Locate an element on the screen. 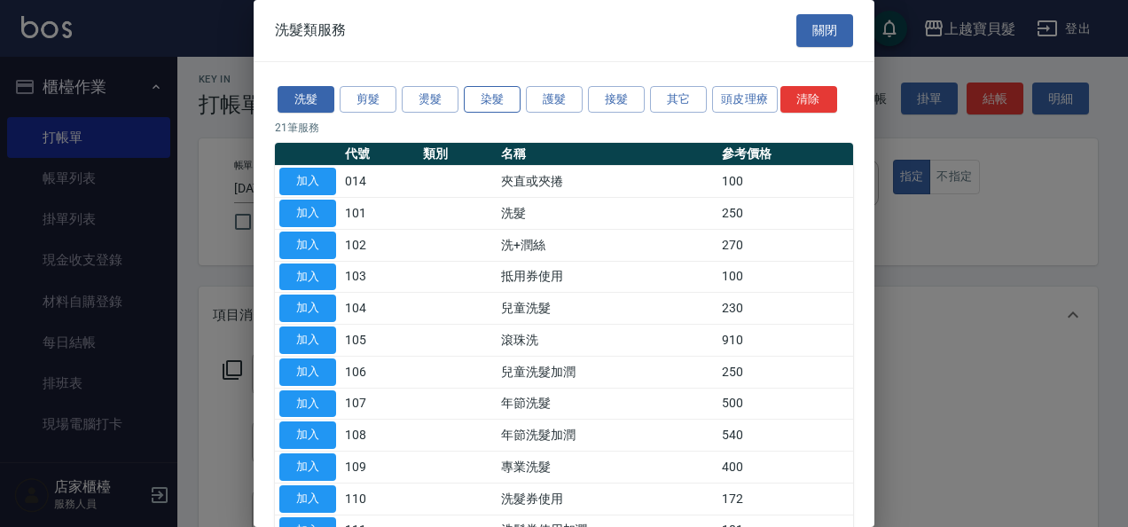  td: 230 is located at coordinates (785, 309).